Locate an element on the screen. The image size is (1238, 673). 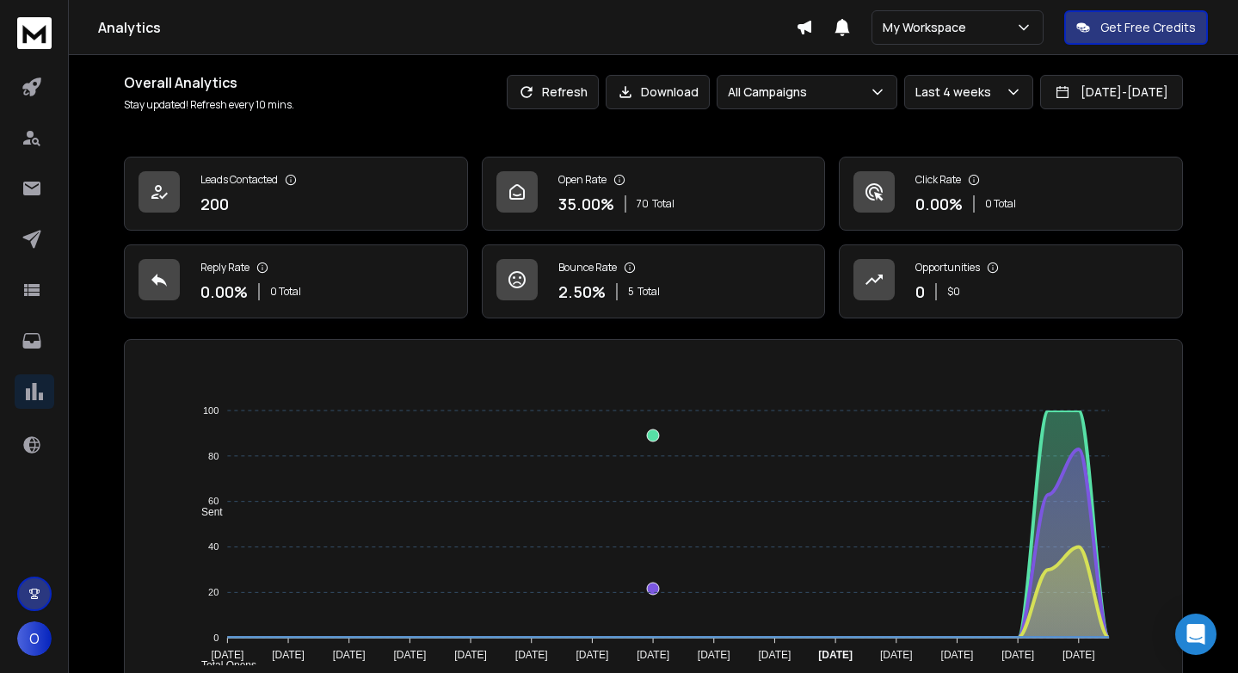
span: 5 is located at coordinates (631, 292).